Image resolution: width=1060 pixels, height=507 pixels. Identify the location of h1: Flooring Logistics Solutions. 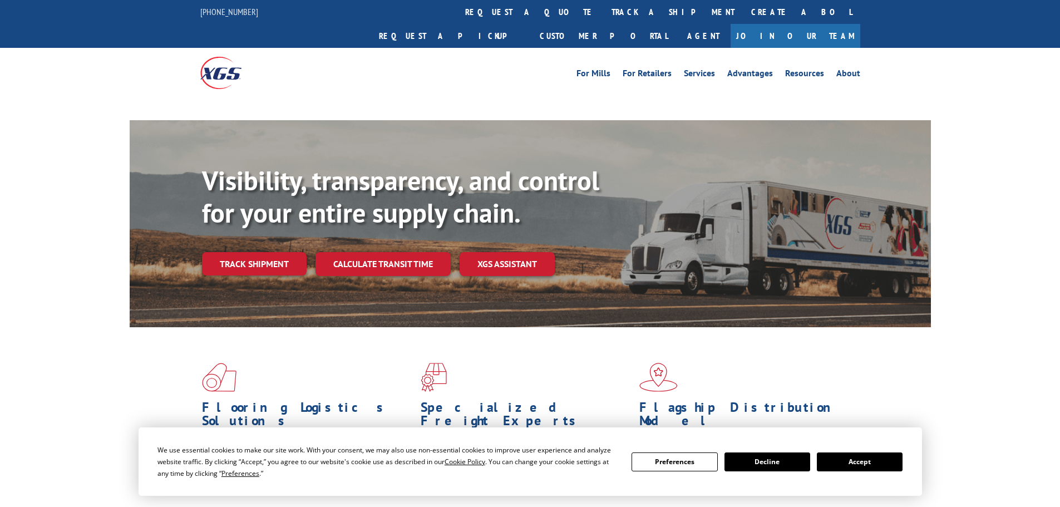
(307, 417).